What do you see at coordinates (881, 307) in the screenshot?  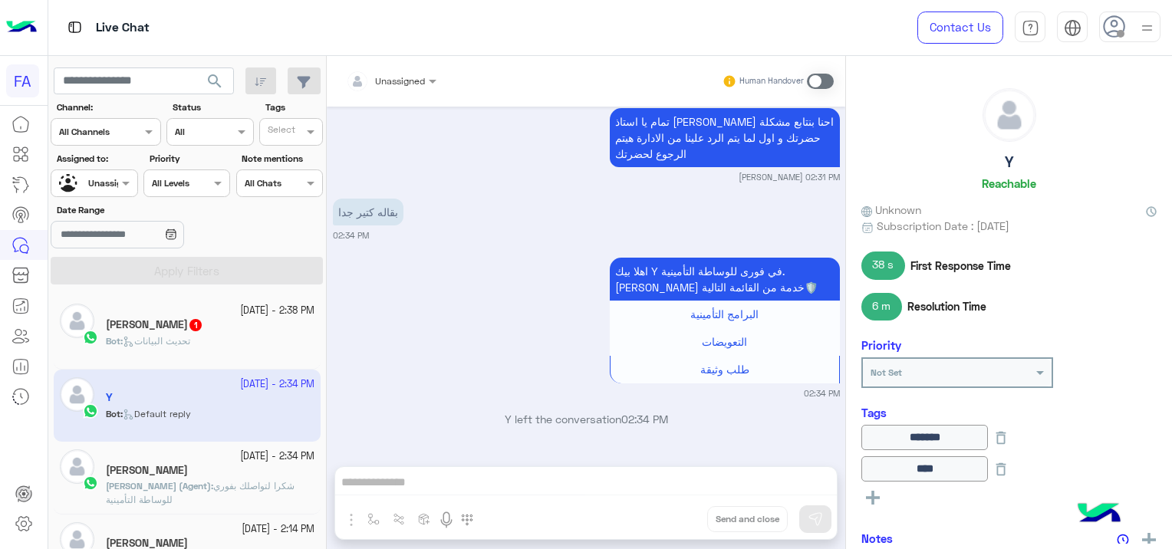 I see `span: 6 m` at bounding box center [881, 307].